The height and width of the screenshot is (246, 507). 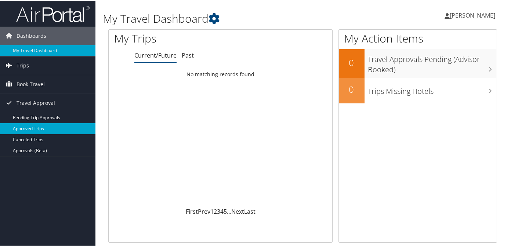 I want to click on a: Next, so click(x=237, y=211).